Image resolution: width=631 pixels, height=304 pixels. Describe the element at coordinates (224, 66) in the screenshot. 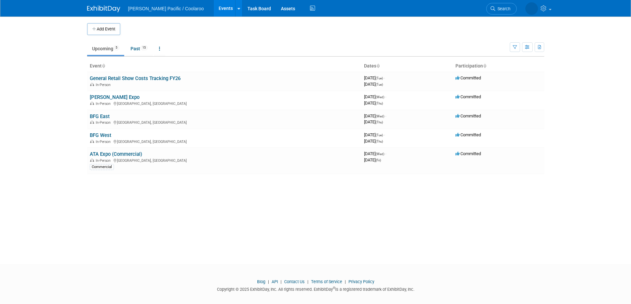

I see `th: Event` at that location.